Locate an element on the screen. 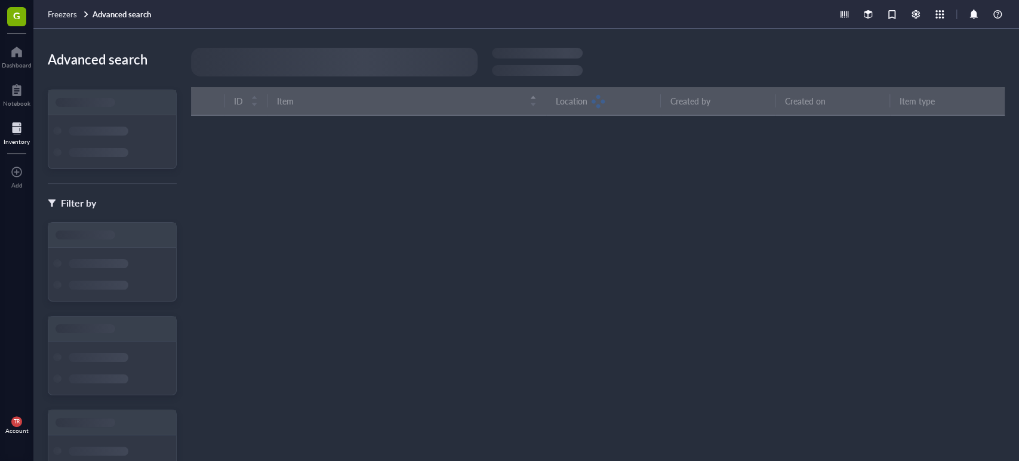 The height and width of the screenshot is (461, 1019). div: Advanced search is located at coordinates (112, 59).